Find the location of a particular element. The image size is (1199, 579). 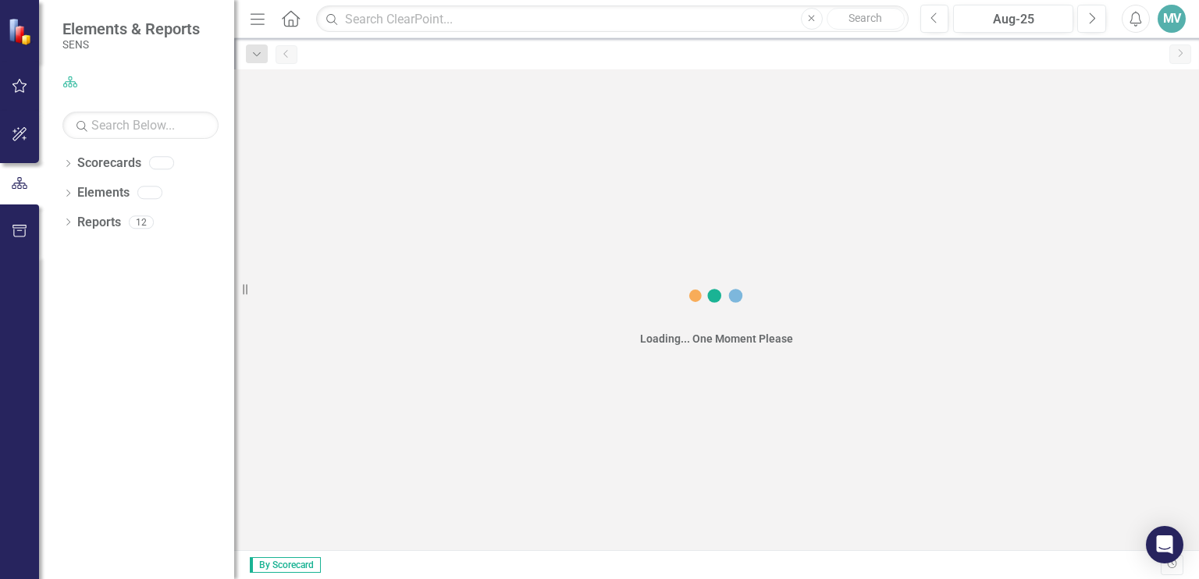

div: 12 is located at coordinates (141, 222).